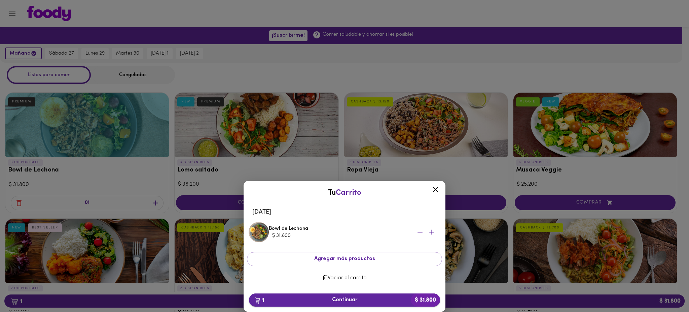  I want to click on span: Continuar, so click(345, 300).